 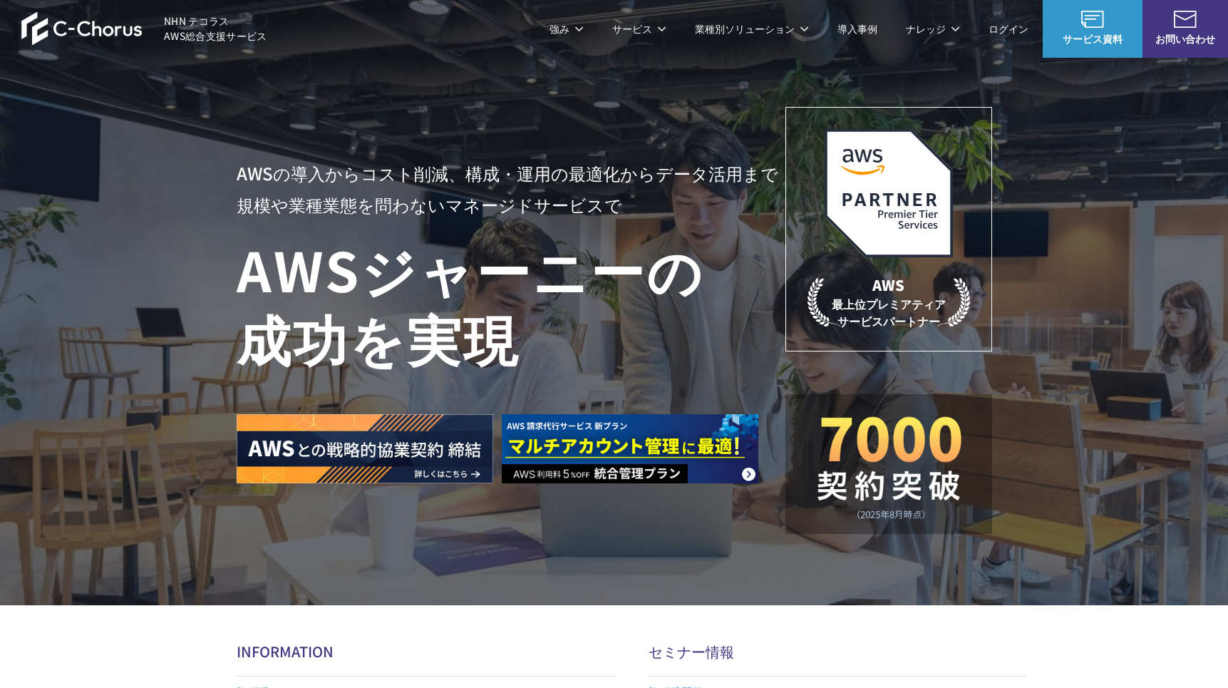 I want to click on img: AWSとの戦略的協業契約 締結, so click(x=365, y=448).